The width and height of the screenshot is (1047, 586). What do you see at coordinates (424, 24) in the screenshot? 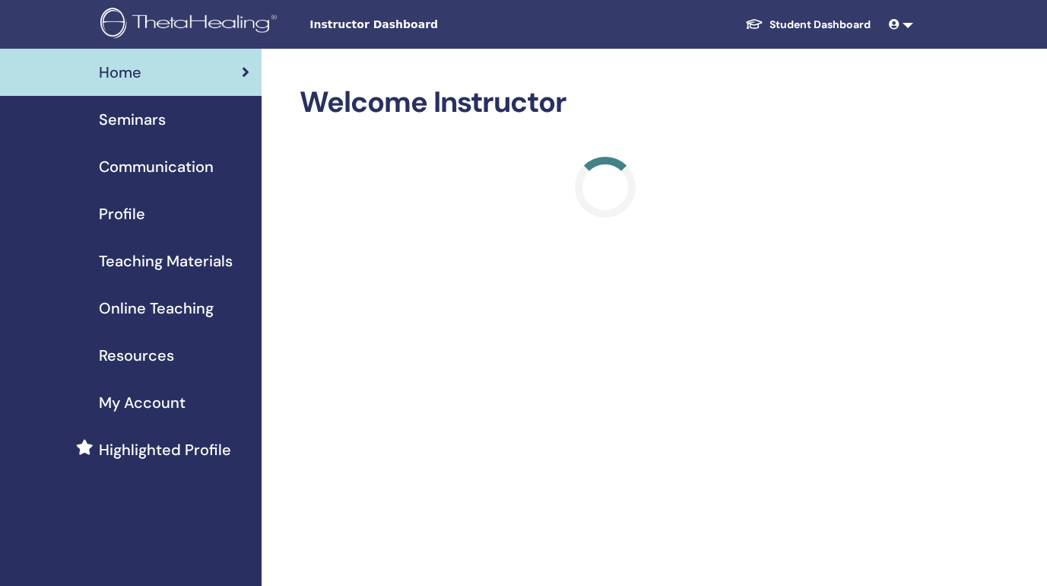
I see `span: Instructor Dashboard` at bounding box center [424, 24].